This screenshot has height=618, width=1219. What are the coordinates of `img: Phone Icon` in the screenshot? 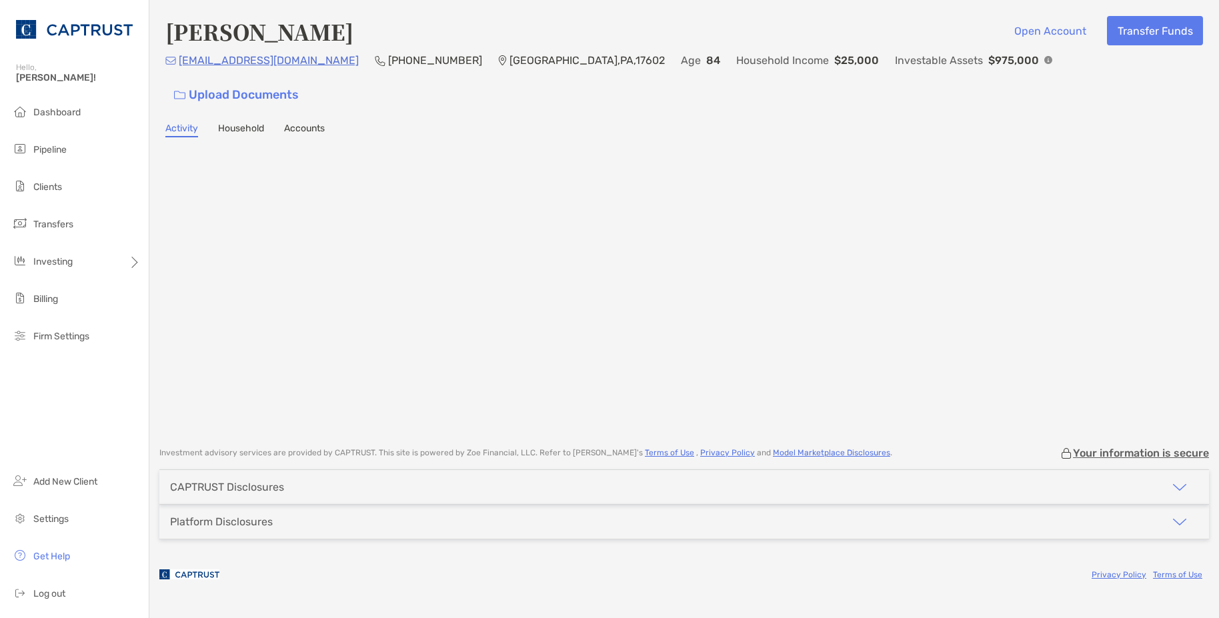 It's located at (380, 61).